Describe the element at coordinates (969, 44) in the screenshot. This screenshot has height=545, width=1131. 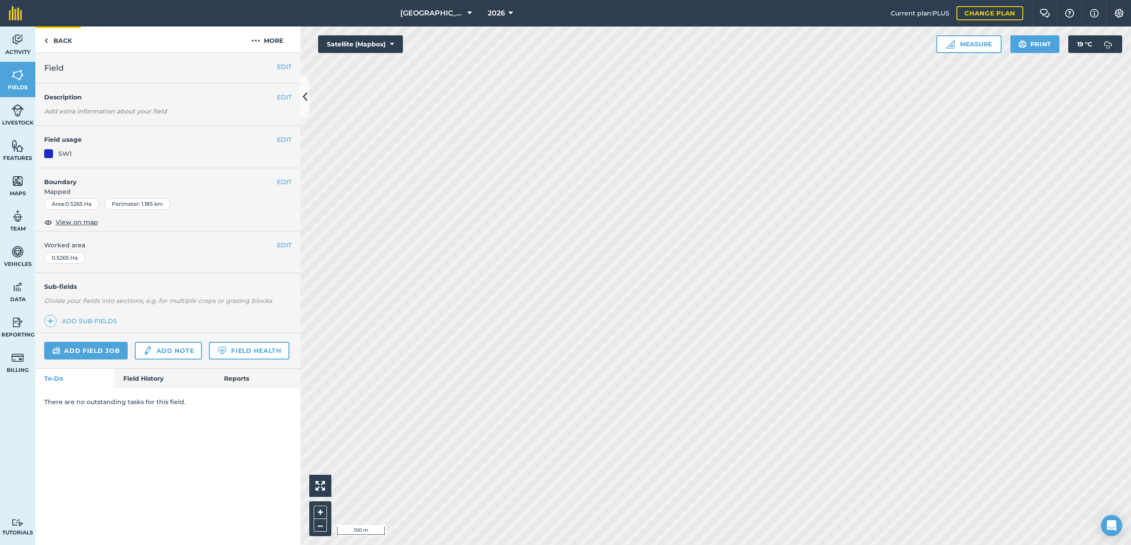
I see `button: Measure` at that location.